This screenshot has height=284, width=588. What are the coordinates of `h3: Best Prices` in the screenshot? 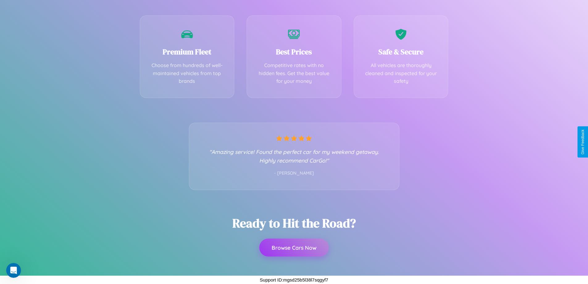 It's located at (294, 52).